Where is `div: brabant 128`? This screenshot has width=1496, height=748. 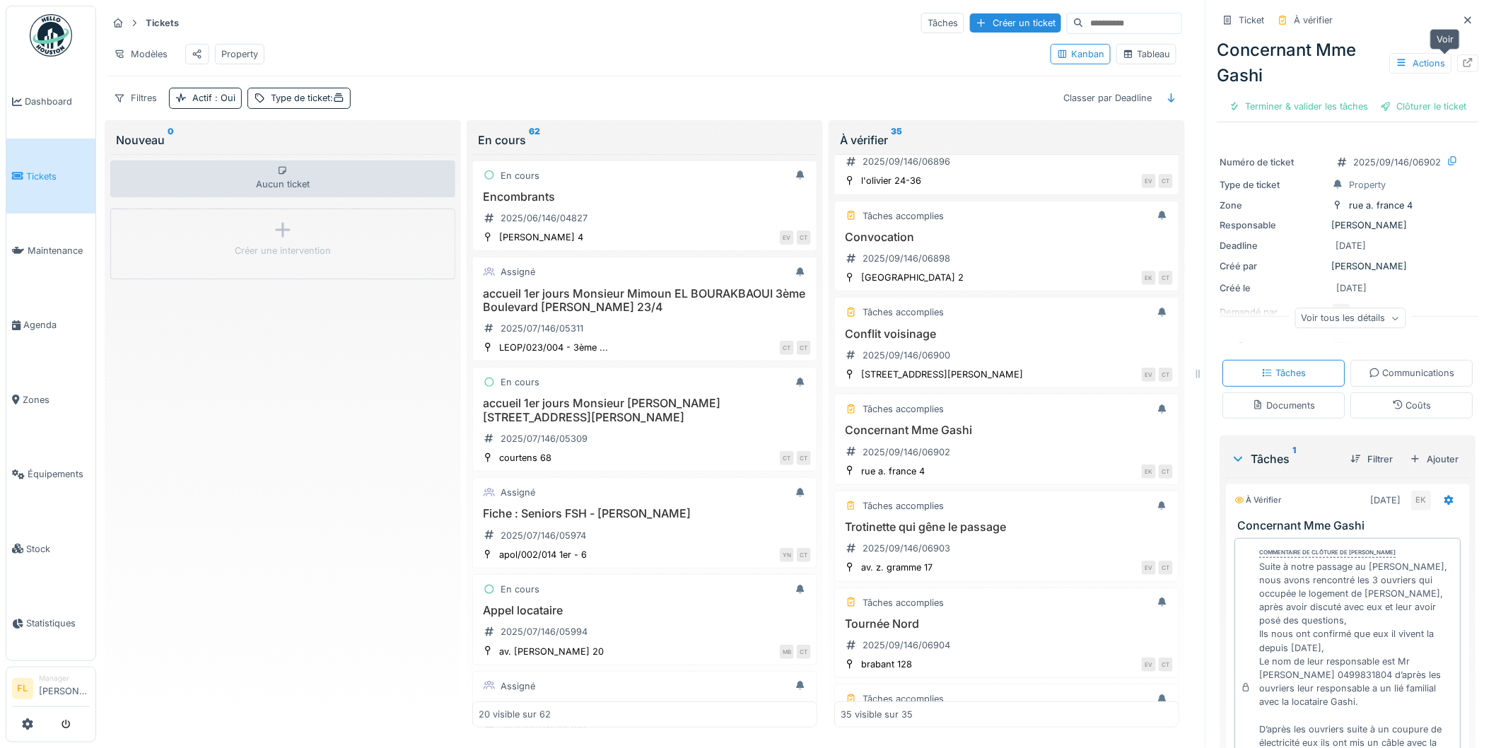 div: brabant 128 is located at coordinates (887, 664).